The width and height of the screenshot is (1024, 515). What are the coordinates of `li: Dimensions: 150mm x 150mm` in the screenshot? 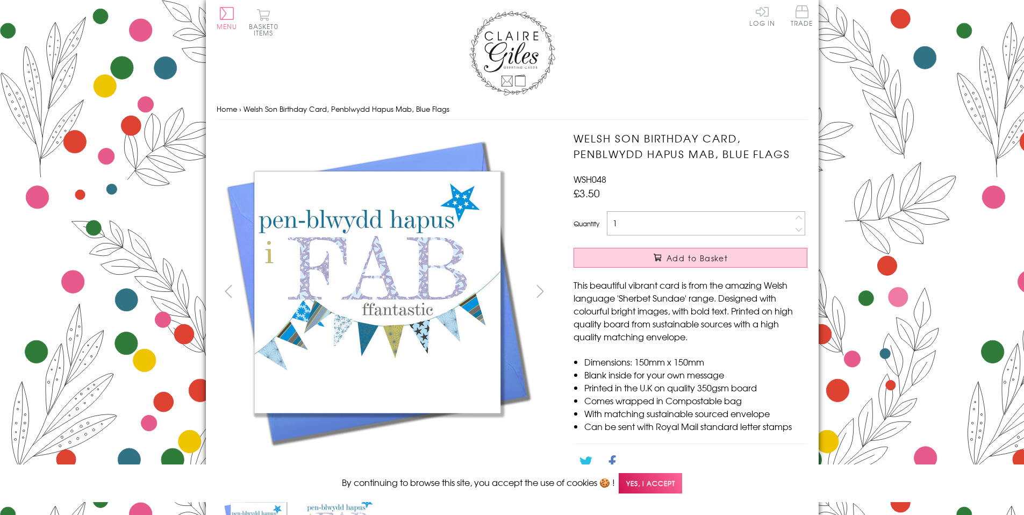 It's located at (696, 362).